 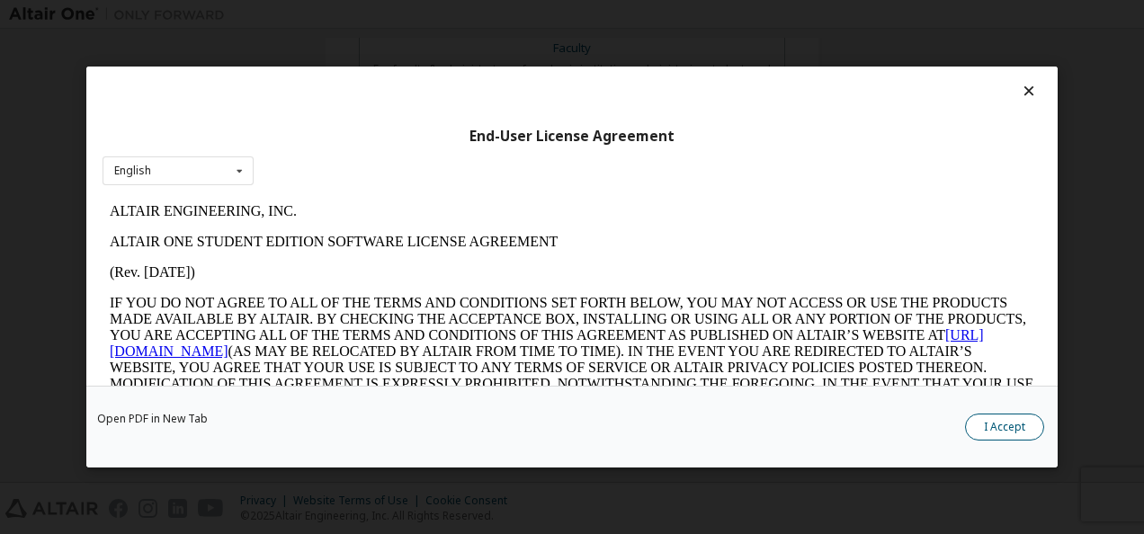 What do you see at coordinates (469, 164) in the screenshot?
I see `p: IF YOU DO NOT AGREE TO ALL OF THE TERMS AND CONDITIONS SET FORTH BELOW, YOU MAY NOT ACCESS OR USE...` at bounding box center [469, 164].